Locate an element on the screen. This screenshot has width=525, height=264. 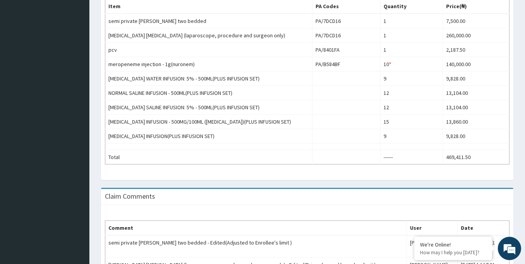
div: Chat with us now is located at coordinates (85, 49).